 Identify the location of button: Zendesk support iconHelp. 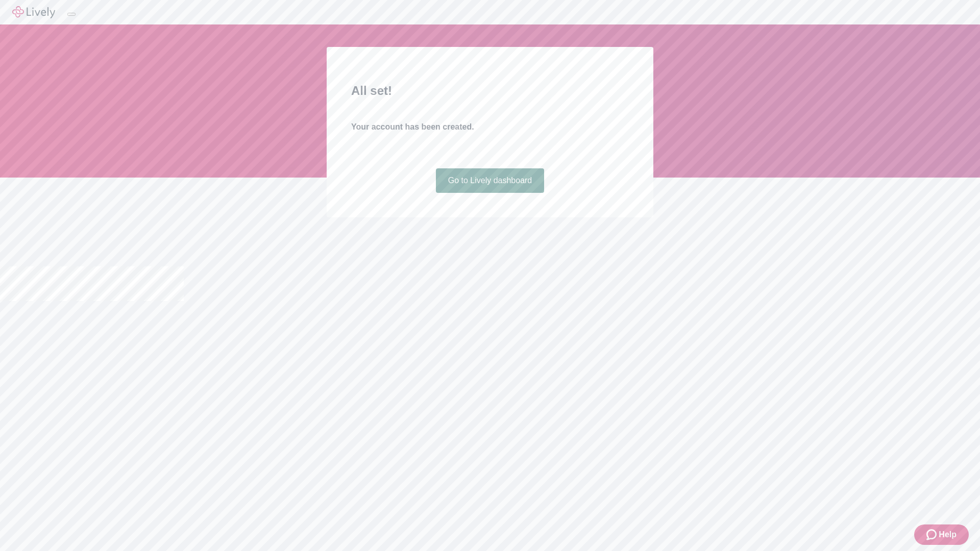
(941, 535).